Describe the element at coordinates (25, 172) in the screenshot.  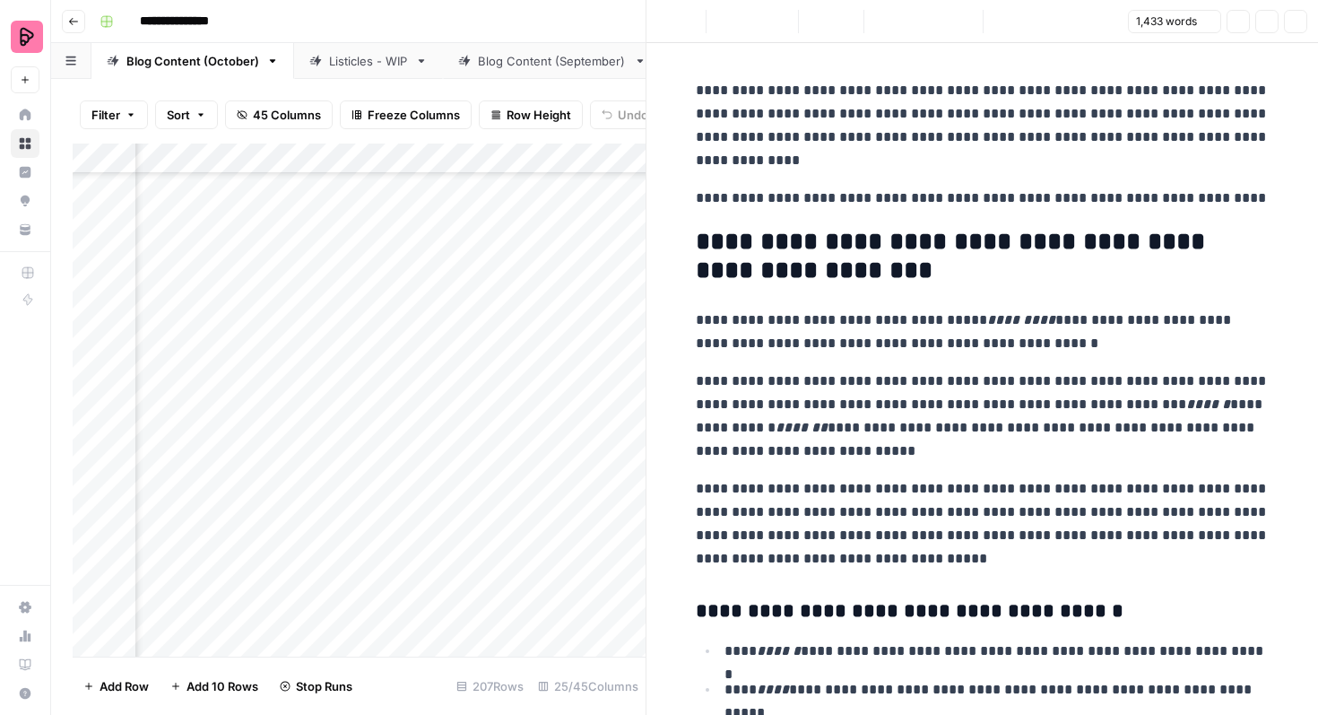
I see `a: Insights` at that location.